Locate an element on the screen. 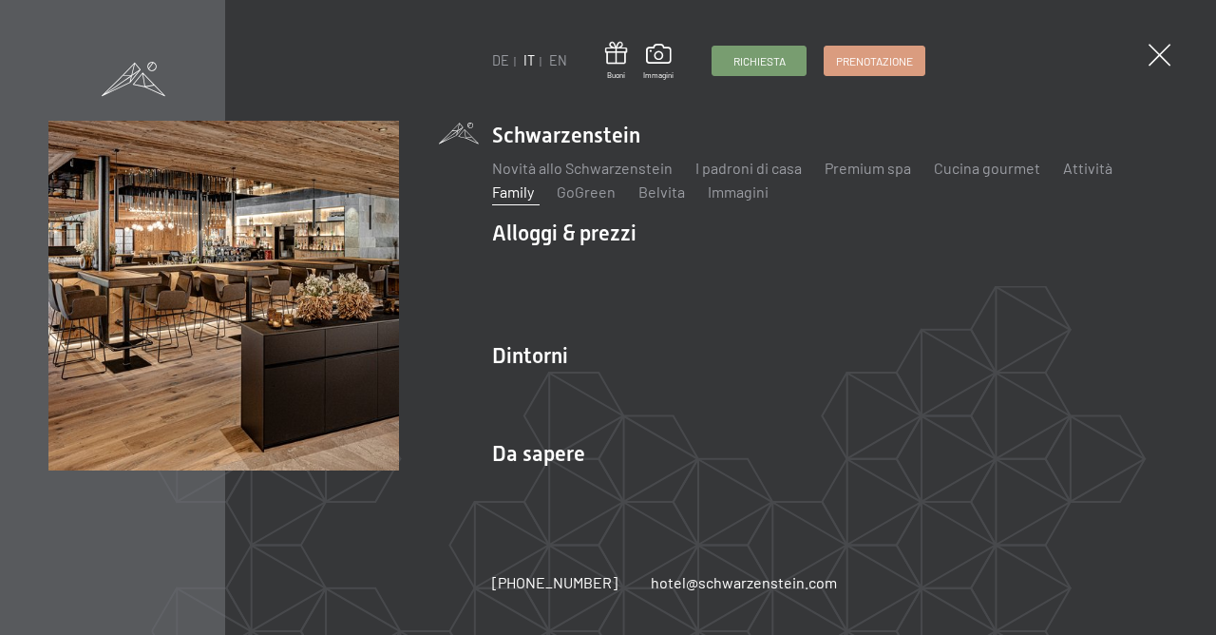 Image resolution: width=1216 pixels, height=635 pixels. a: Belvita is located at coordinates (661, 191).